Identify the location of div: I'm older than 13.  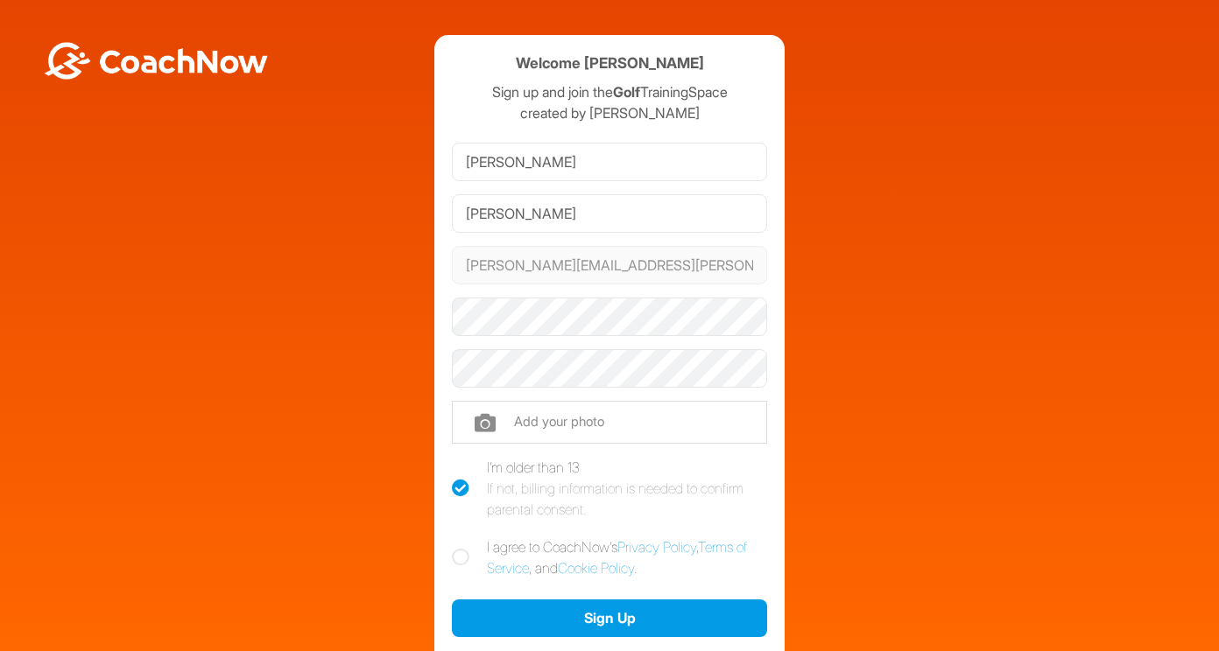
(627, 489).